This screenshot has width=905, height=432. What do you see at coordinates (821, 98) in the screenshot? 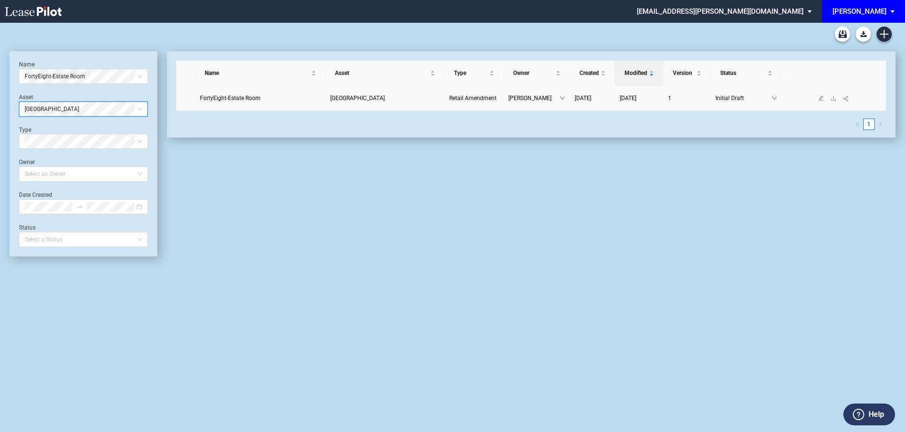
I see `a: edit` at bounding box center [821, 98].